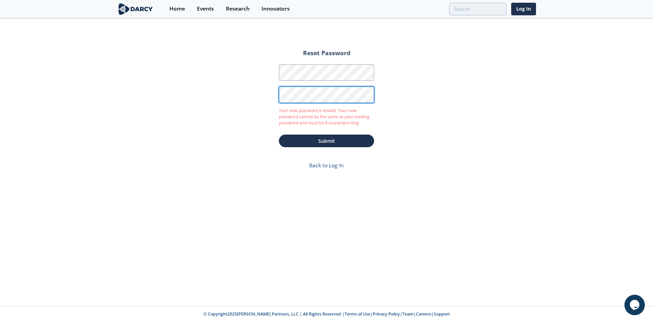 This screenshot has height=322, width=653. What do you see at coordinates (206, 9) in the screenshot?
I see `div: Events` at bounding box center [206, 9].